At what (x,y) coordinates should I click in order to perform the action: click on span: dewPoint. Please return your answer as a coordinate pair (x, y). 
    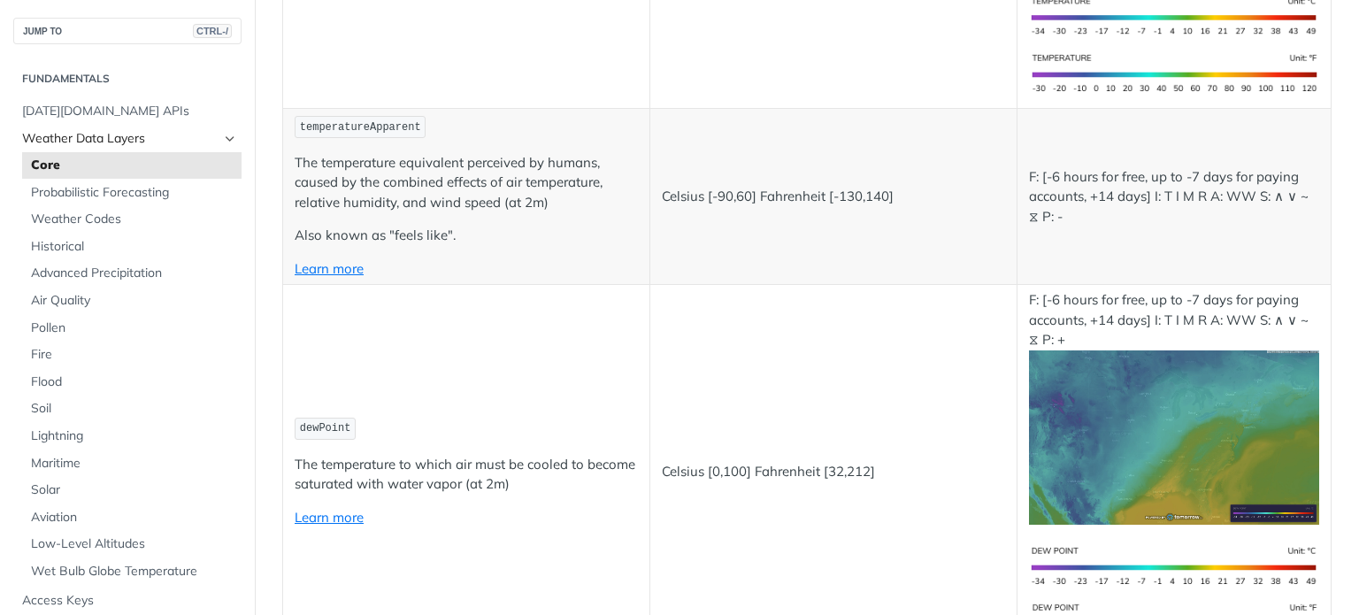
    Looking at the image, I should click on (326, 428).